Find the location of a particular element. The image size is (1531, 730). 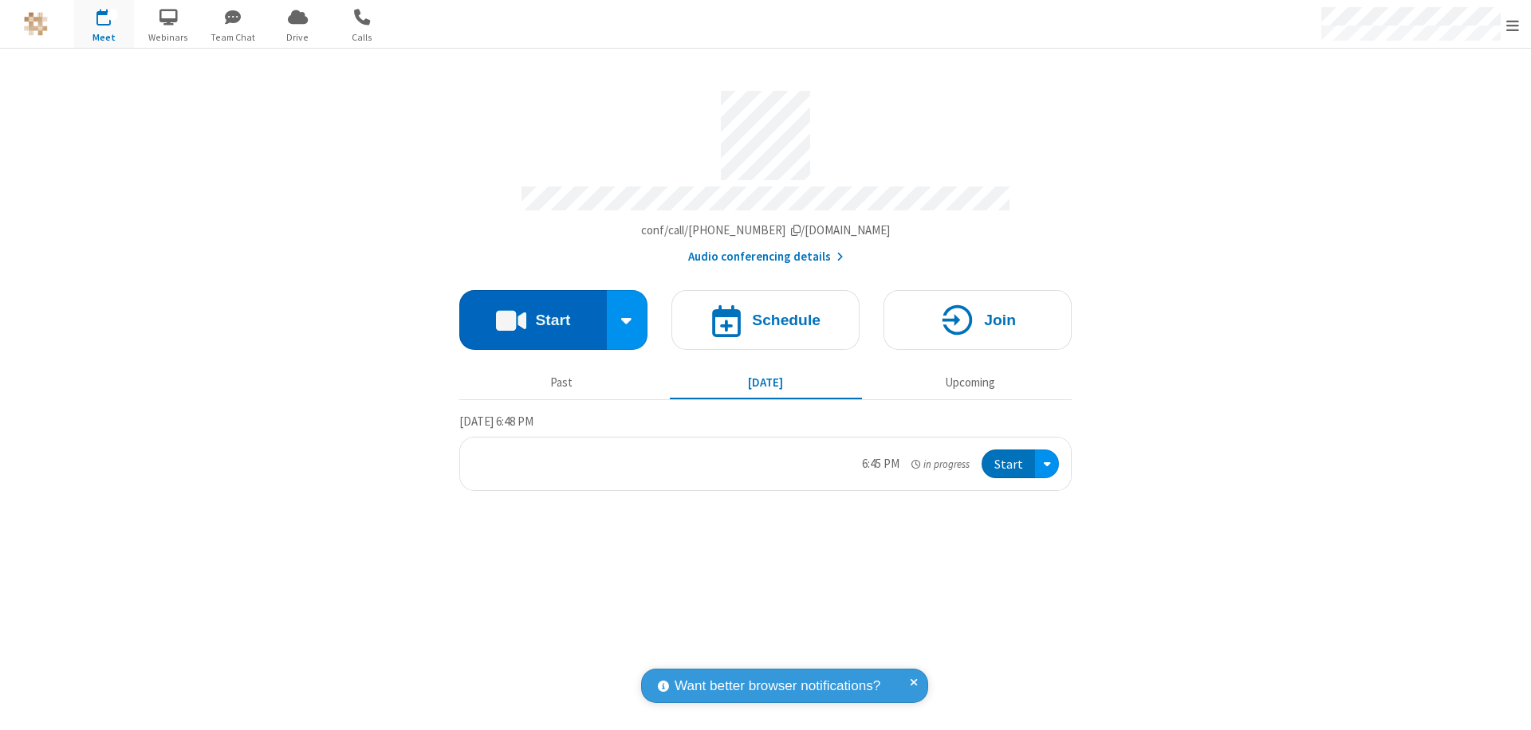

button: Copy my meeting room linkCopy my meeting room link is located at coordinates (765, 230).